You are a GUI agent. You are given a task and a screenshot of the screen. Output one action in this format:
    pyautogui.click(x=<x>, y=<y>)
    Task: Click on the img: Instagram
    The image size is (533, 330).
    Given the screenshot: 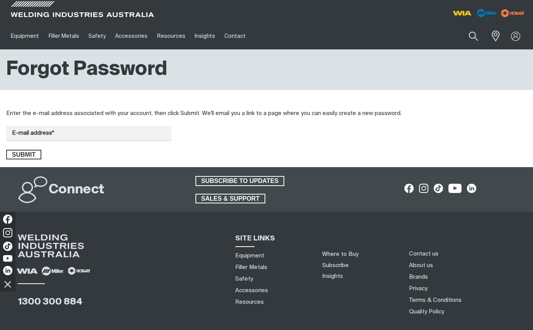 What is the action you would take?
    pyautogui.click(x=8, y=233)
    